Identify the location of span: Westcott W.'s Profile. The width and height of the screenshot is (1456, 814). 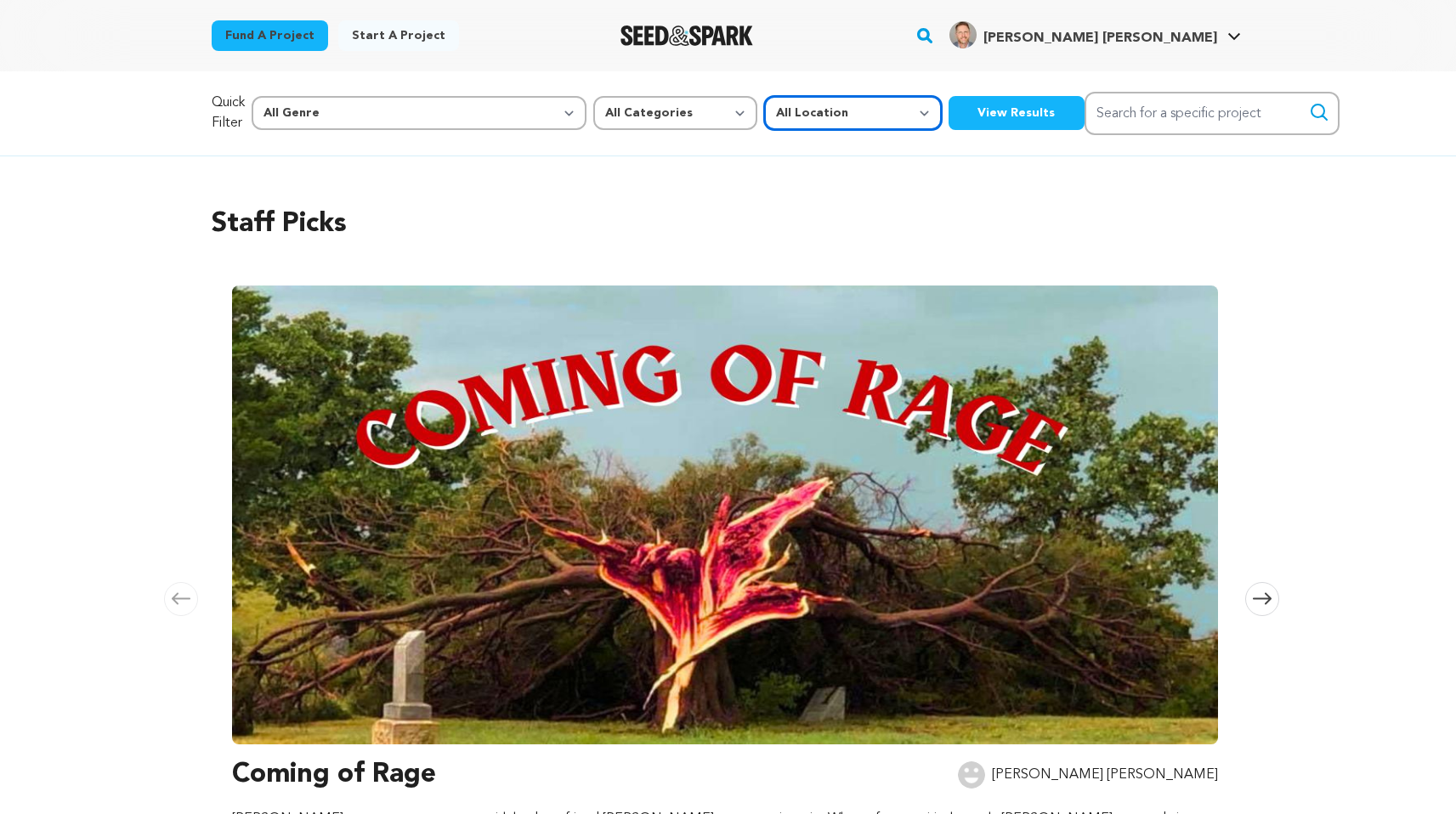
(1094, 35).